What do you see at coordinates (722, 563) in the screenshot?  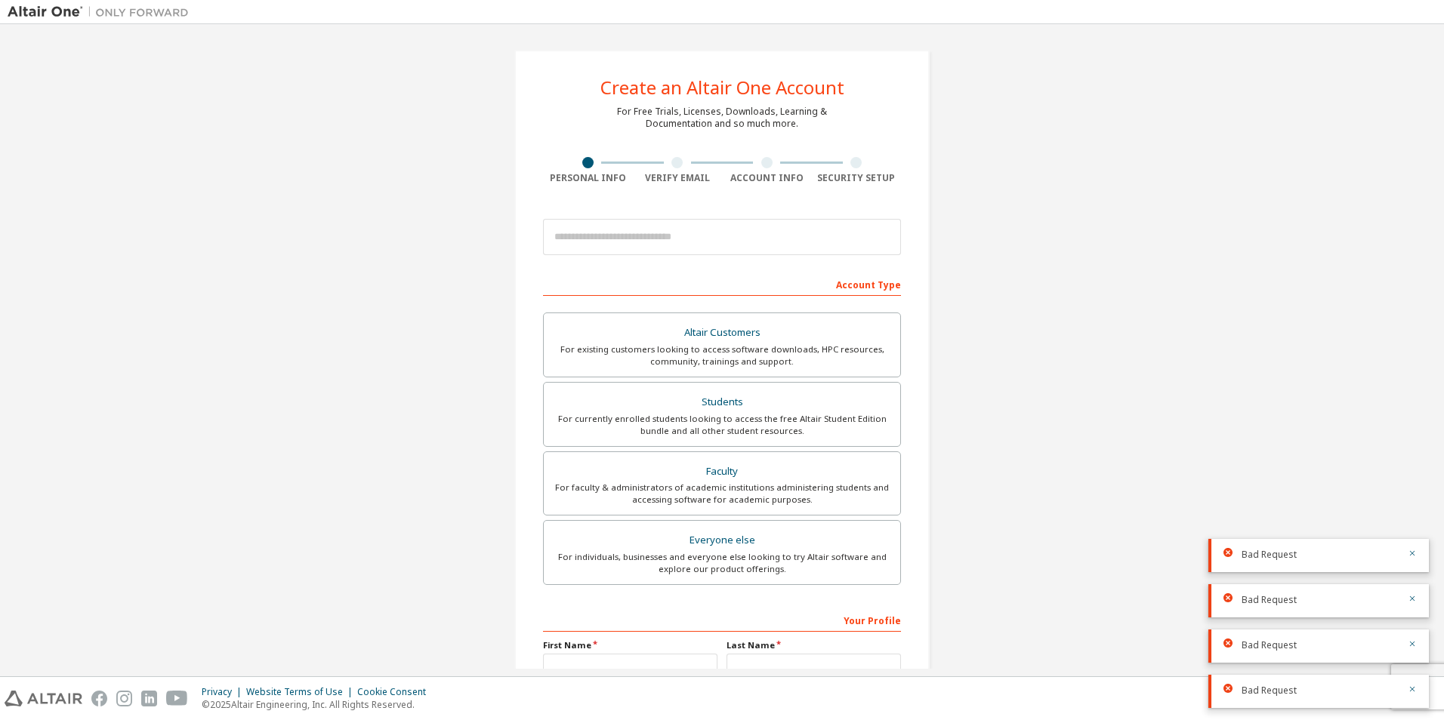 I see `div: For individuals, businesses and everyone else looking to try Altair software and explore our prod...` at bounding box center [722, 563].